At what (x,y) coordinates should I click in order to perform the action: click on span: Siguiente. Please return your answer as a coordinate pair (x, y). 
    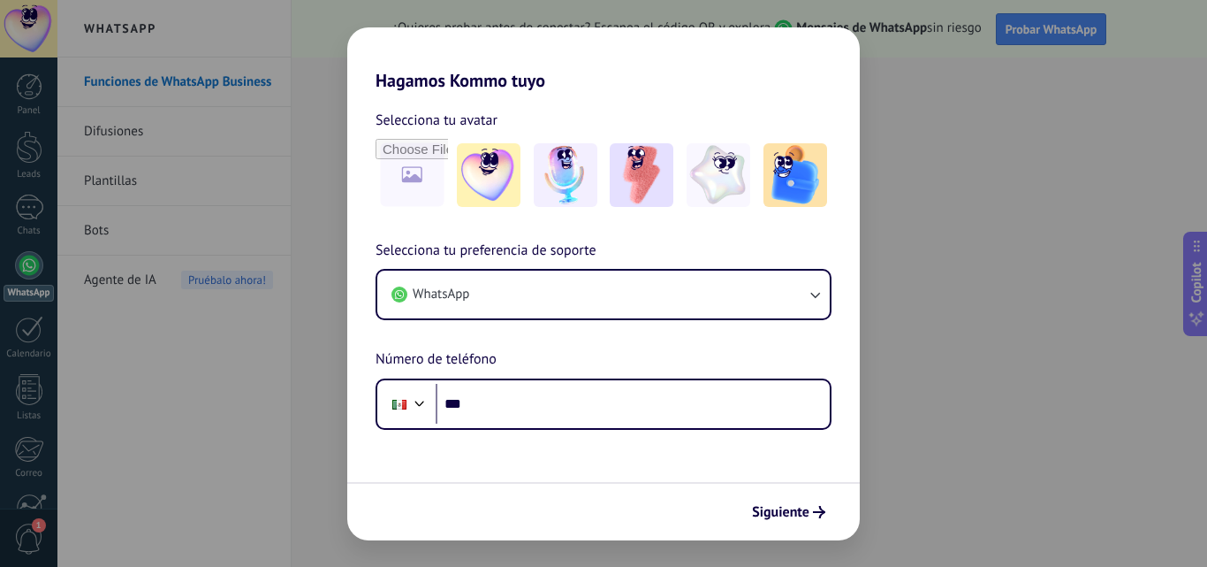
    Looking at the image, I should click on (780, 512).